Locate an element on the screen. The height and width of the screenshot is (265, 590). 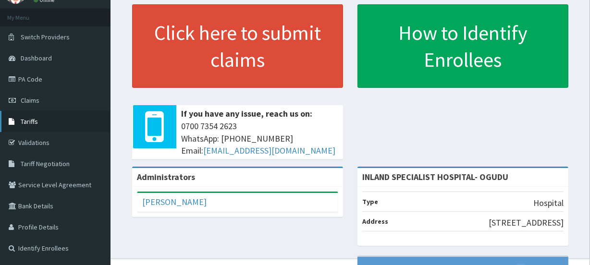
span: Switch Providers is located at coordinates (45, 37).